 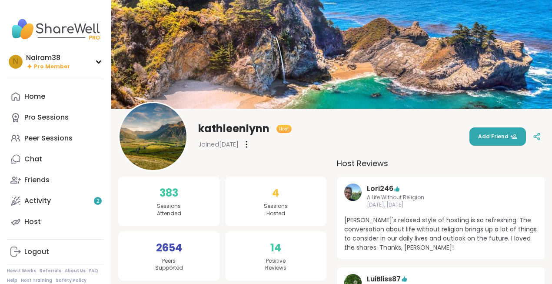 I want to click on a: Logout, so click(x=55, y=252).